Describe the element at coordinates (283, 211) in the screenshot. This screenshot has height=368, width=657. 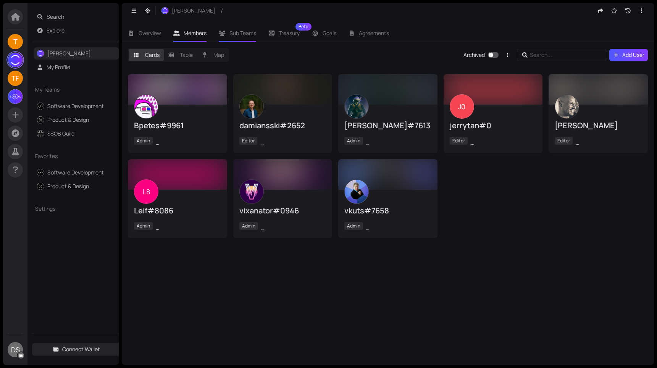
I see `div: vixanator#0946` at that location.